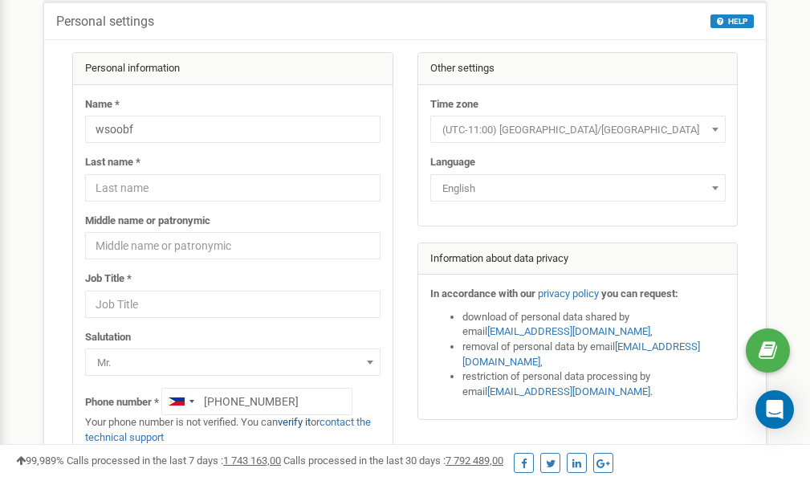 The image size is (810, 481). What do you see at coordinates (453, 162) in the screenshot?
I see `label: Language` at bounding box center [453, 162].